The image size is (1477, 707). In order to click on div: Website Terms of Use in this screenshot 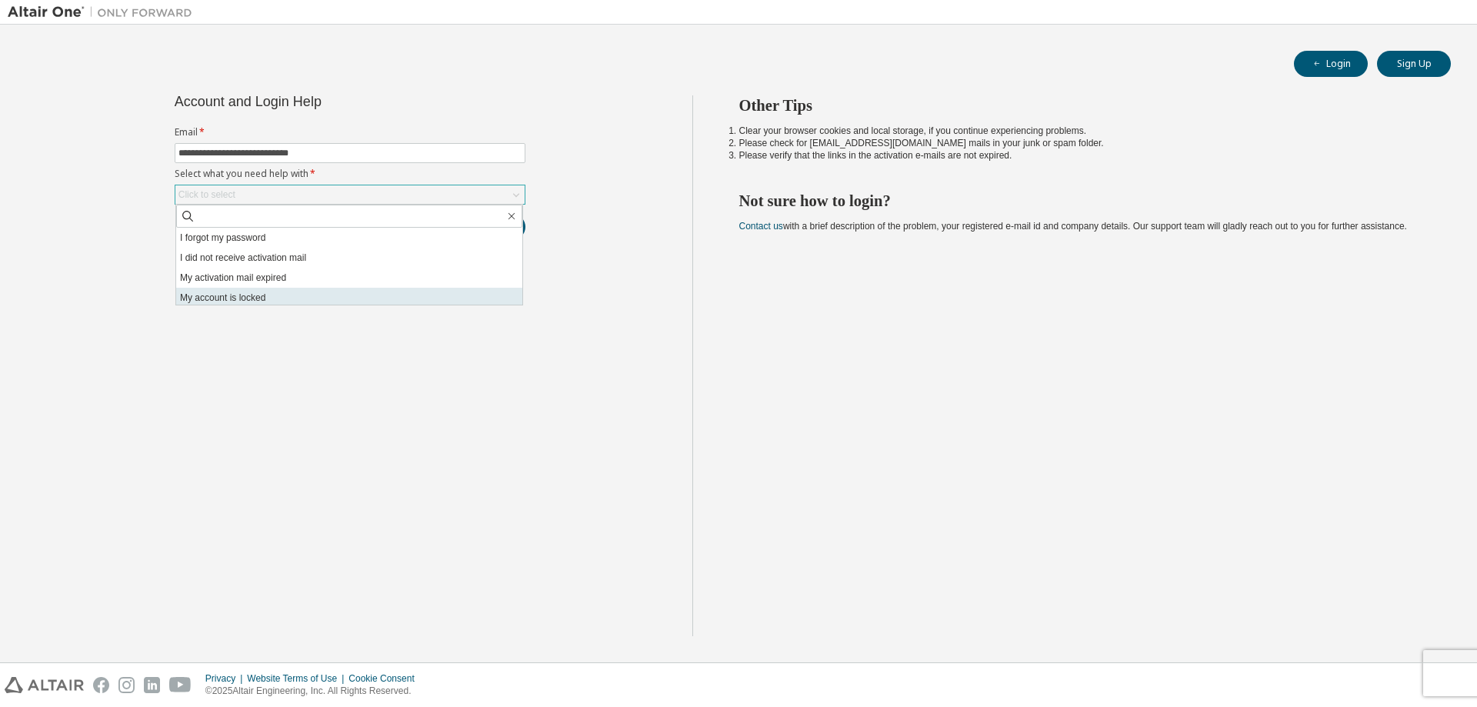, I will do `click(298, 679)`.